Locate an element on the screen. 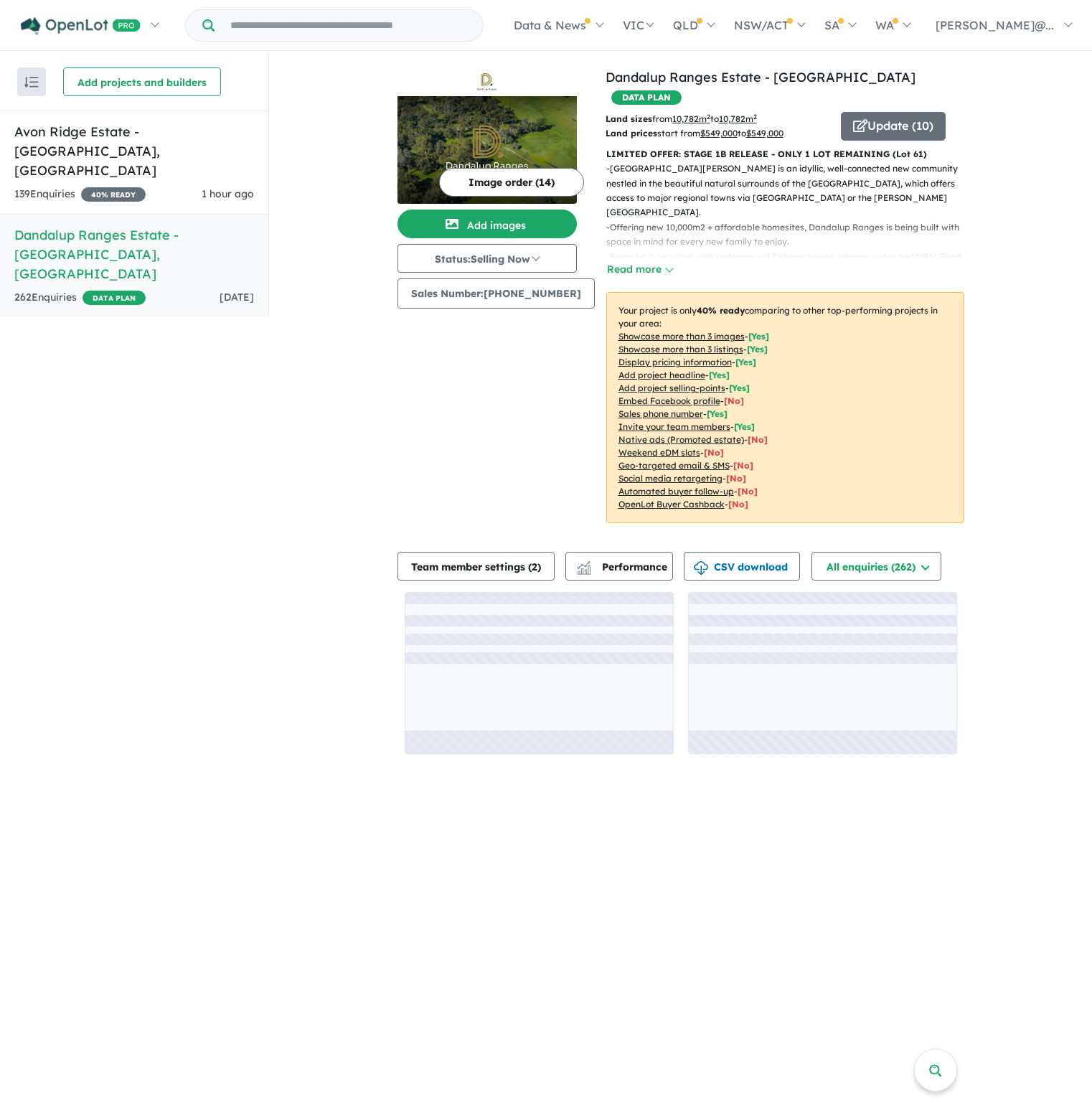  button: Team member settings (2) is located at coordinates (476, 566).